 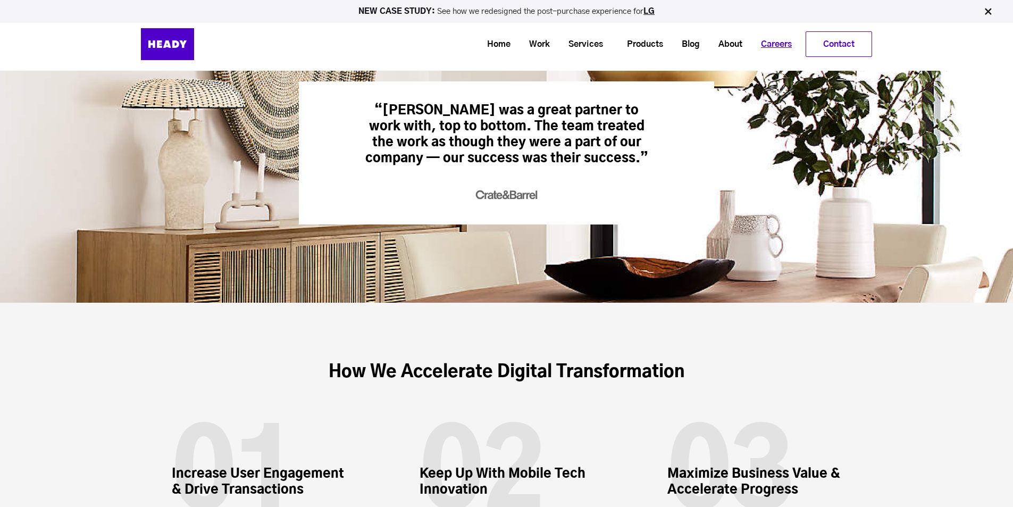 What do you see at coordinates (535, 44) in the screenshot?
I see `a: Work` at bounding box center [535, 44].